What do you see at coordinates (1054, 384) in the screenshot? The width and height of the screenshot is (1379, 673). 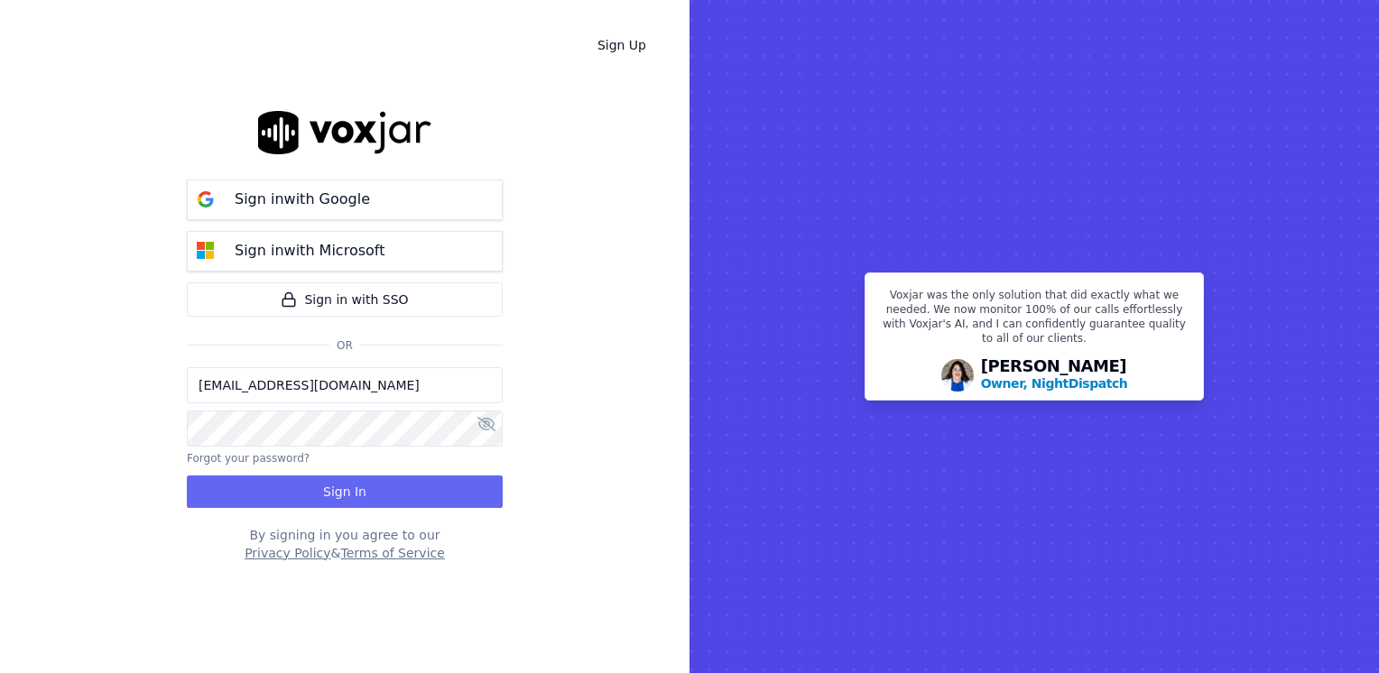 I see `p: Owner, NightDispatch` at bounding box center [1054, 384].